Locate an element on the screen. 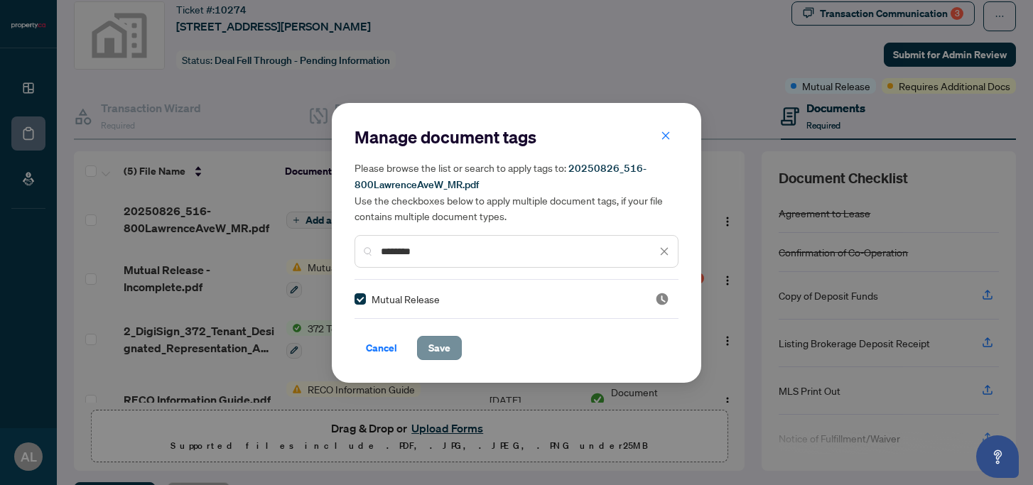 This screenshot has height=485, width=1033. span: Cancel is located at coordinates (382, 348).